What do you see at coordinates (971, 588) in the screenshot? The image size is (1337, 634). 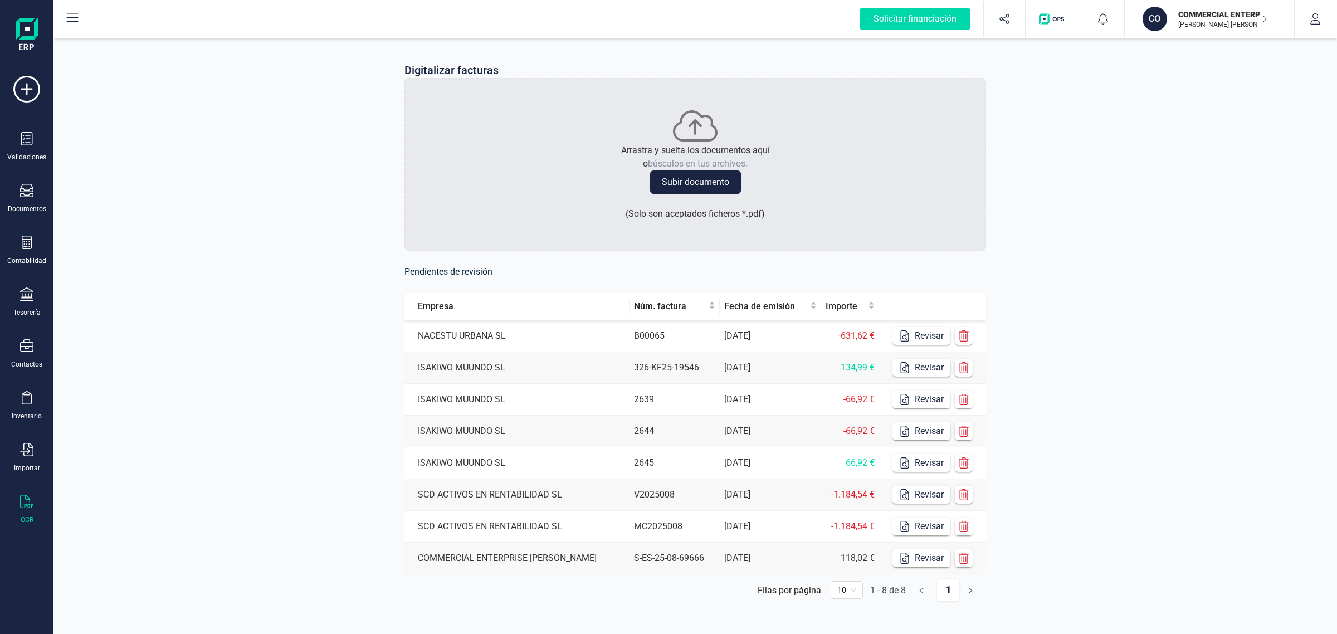 I see `li: Página siguiente` at bounding box center [971, 588].